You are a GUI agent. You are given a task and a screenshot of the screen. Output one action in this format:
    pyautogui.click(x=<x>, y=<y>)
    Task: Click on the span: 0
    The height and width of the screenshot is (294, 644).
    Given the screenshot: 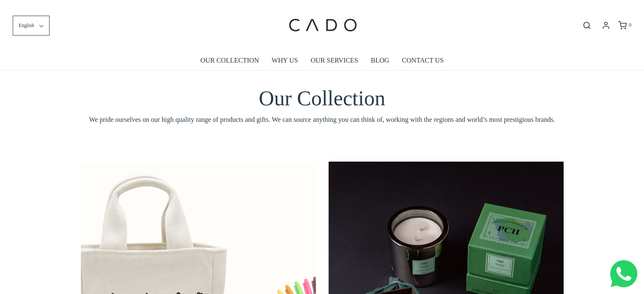 What is the action you would take?
    pyautogui.click(x=630, y=25)
    